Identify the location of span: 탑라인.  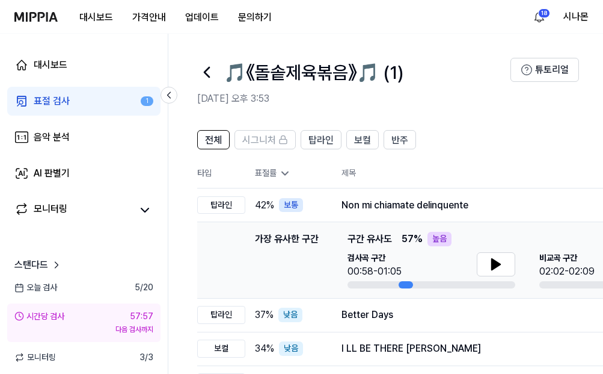
(321, 140).